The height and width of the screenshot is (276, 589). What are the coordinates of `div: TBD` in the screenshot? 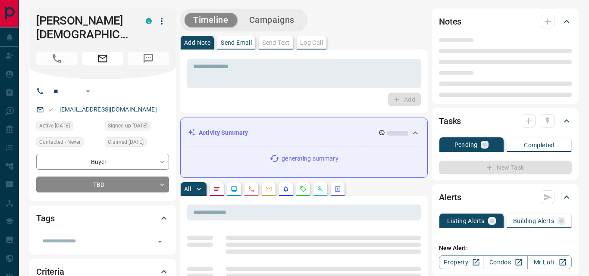 It's located at (103, 184).